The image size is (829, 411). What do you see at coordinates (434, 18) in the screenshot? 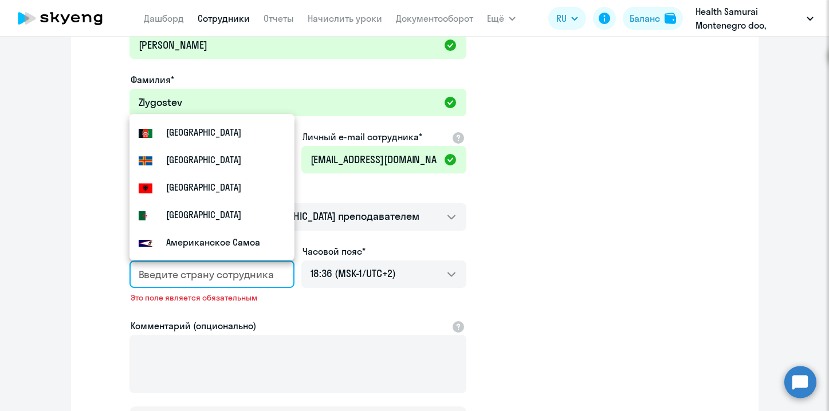
I see `a: Документооборот` at bounding box center [434, 18].